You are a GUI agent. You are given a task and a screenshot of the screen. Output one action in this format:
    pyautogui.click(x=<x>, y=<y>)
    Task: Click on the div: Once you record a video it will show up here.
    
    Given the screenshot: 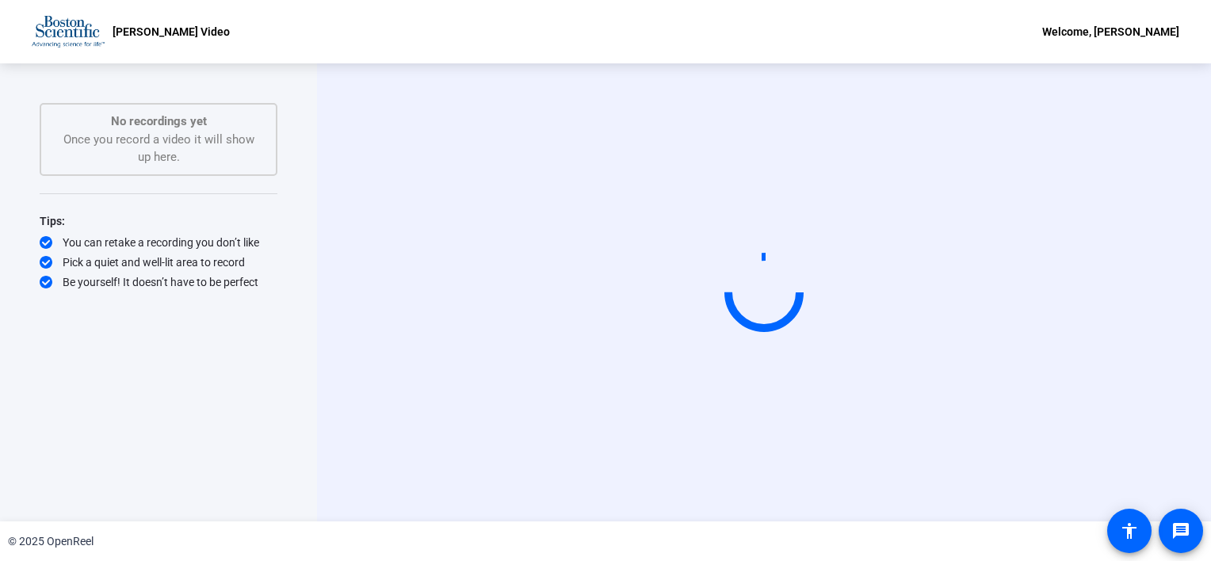 What is the action you would take?
    pyautogui.click(x=159, y=140)
    